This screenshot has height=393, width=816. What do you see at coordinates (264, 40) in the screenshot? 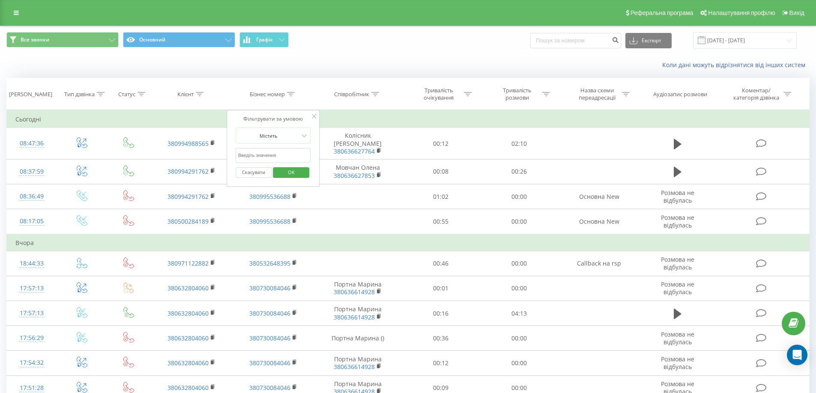
I see `span: Графік` at bounding box center [264, 40].